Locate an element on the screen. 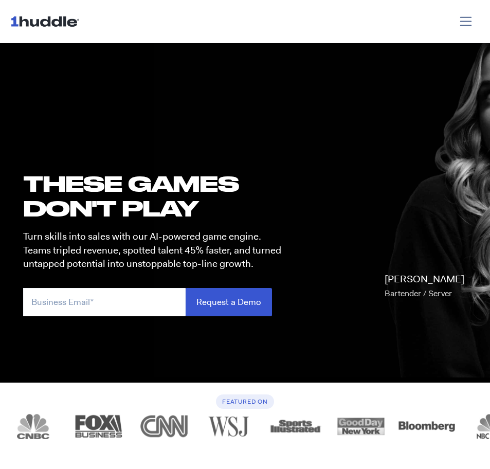 Image resolution: width=490 pixels, height=469 pixels. div: 2 of 12 is located at coordinates (99, 426).